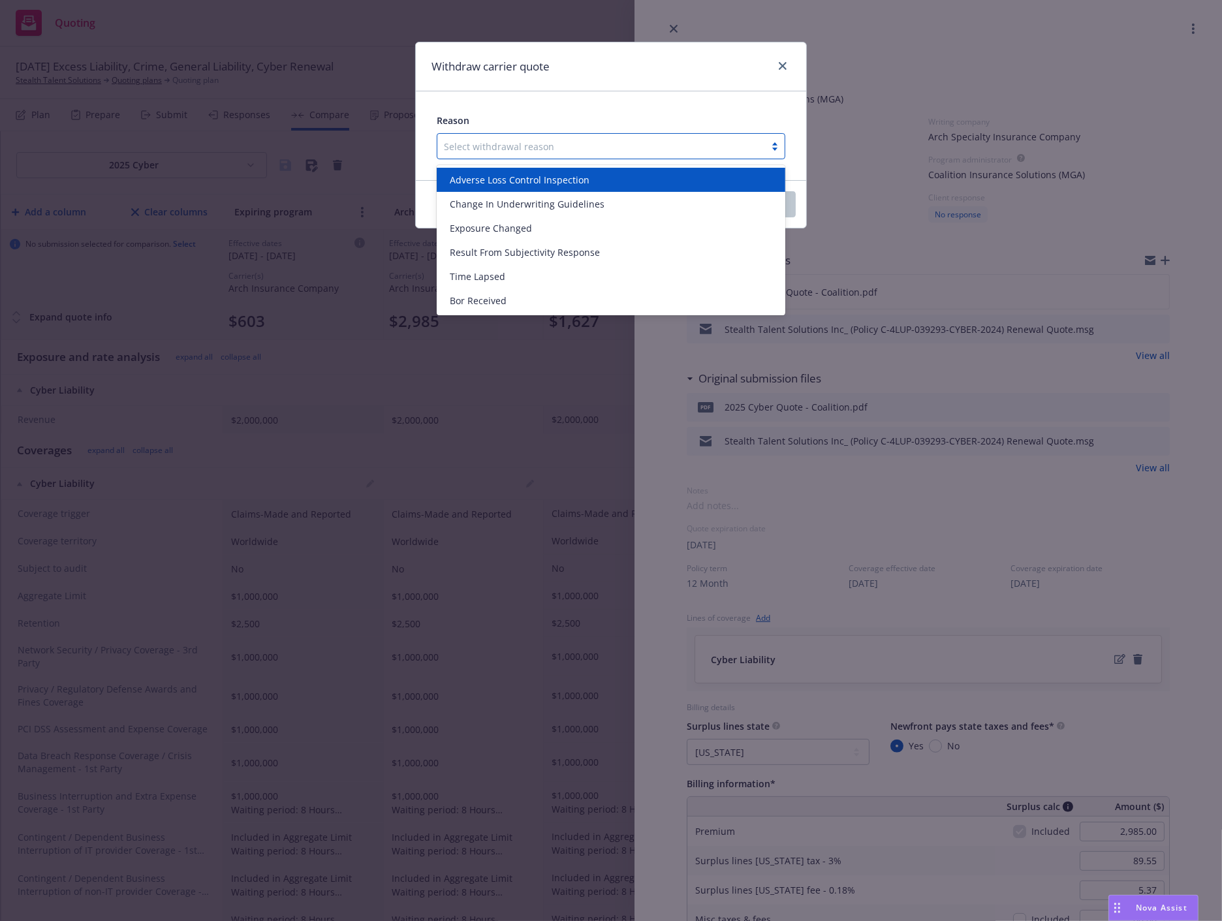 This screenshot has width=1222, height=921. I want to click on h1: Withdraw carrier quote, so click(490, 67).